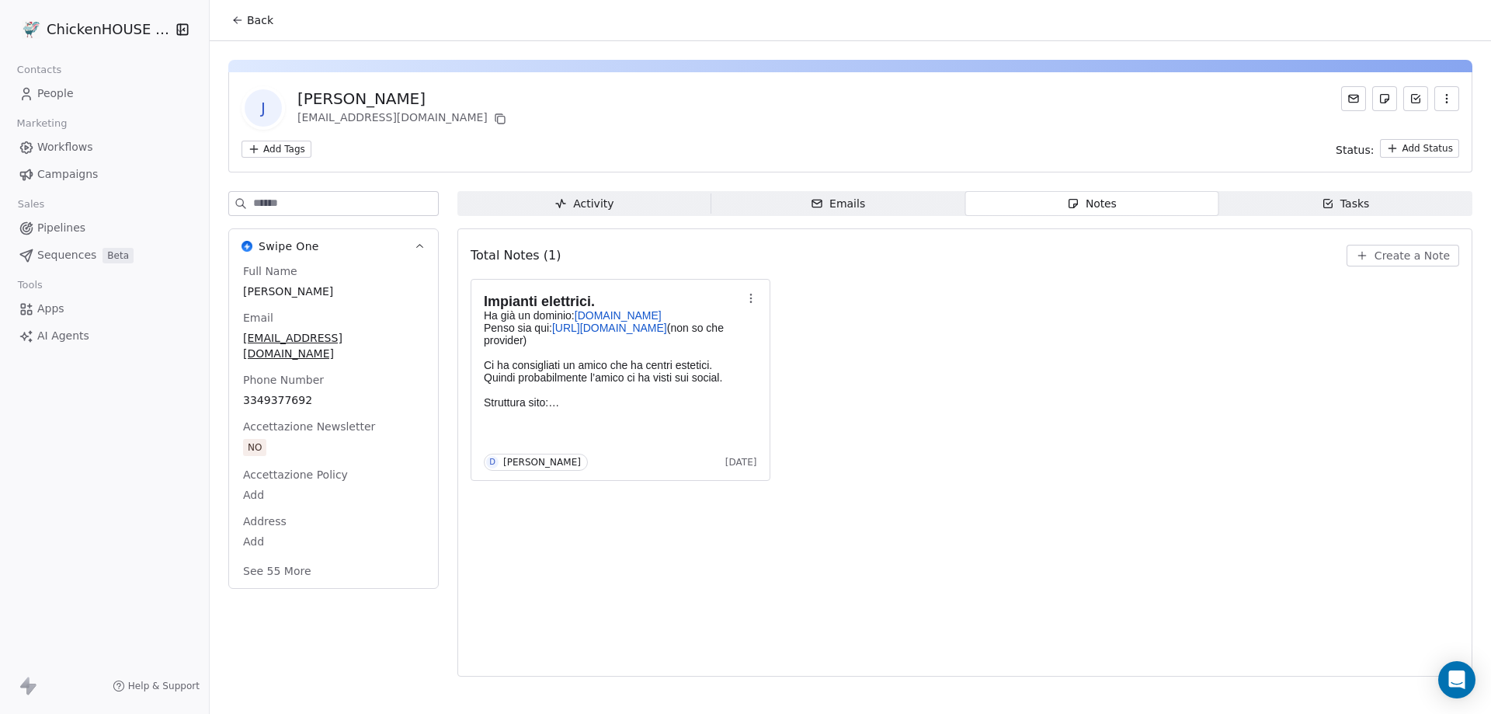  I want to click on span: Sales, so click(31, 204).